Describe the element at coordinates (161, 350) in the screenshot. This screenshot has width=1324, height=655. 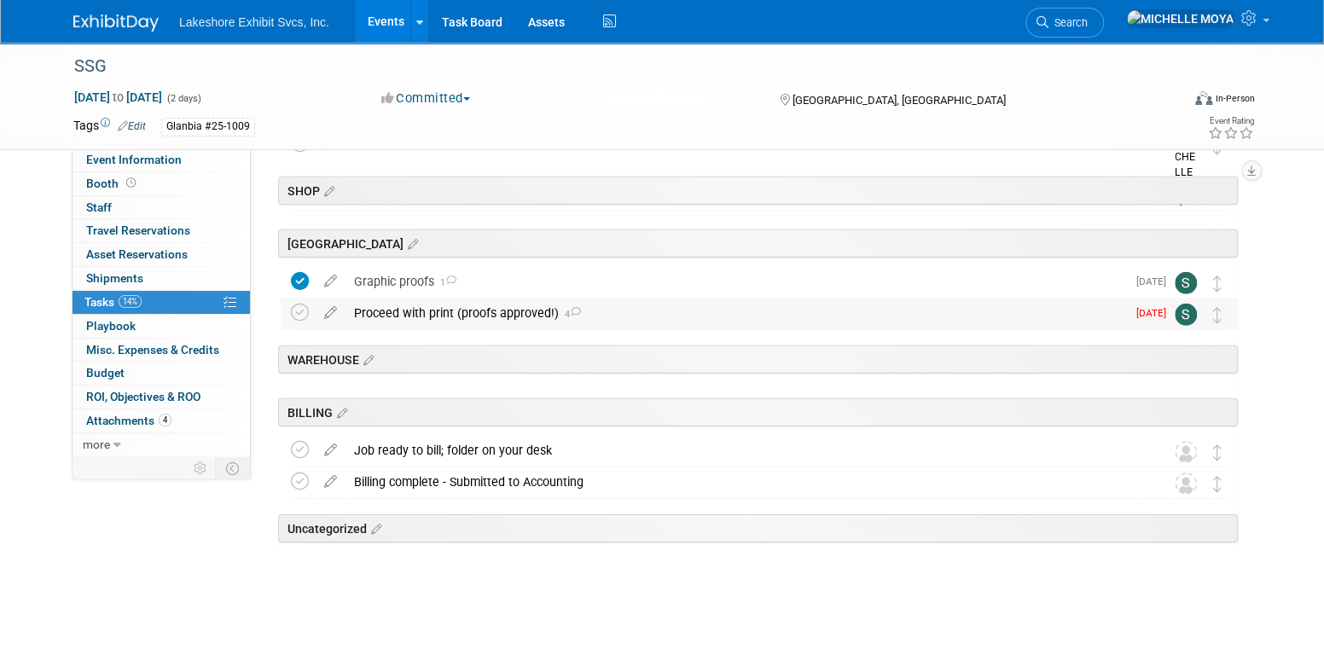
I see `a: Misc. Expenses & Credits` at that location.